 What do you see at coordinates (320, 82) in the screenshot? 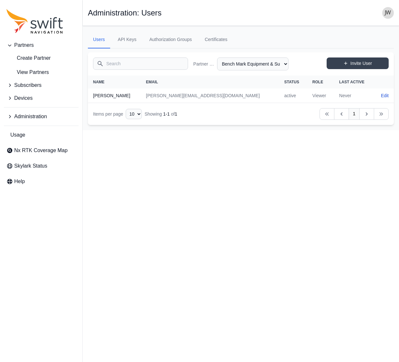
I see `th: Role` at bounding box center [320, 82].